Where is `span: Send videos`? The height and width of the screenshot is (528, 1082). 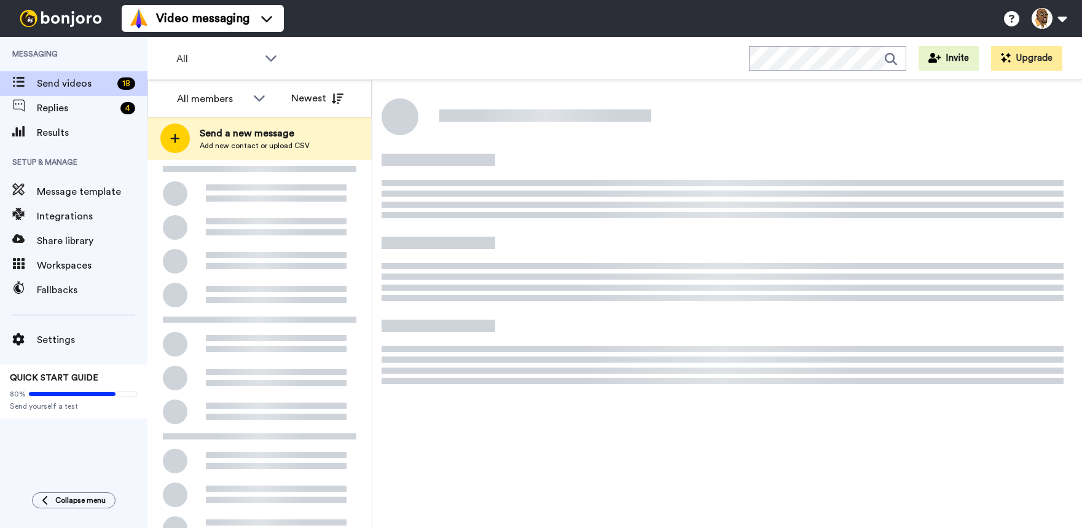 span: Send videos is located at coordinates (74, 84).